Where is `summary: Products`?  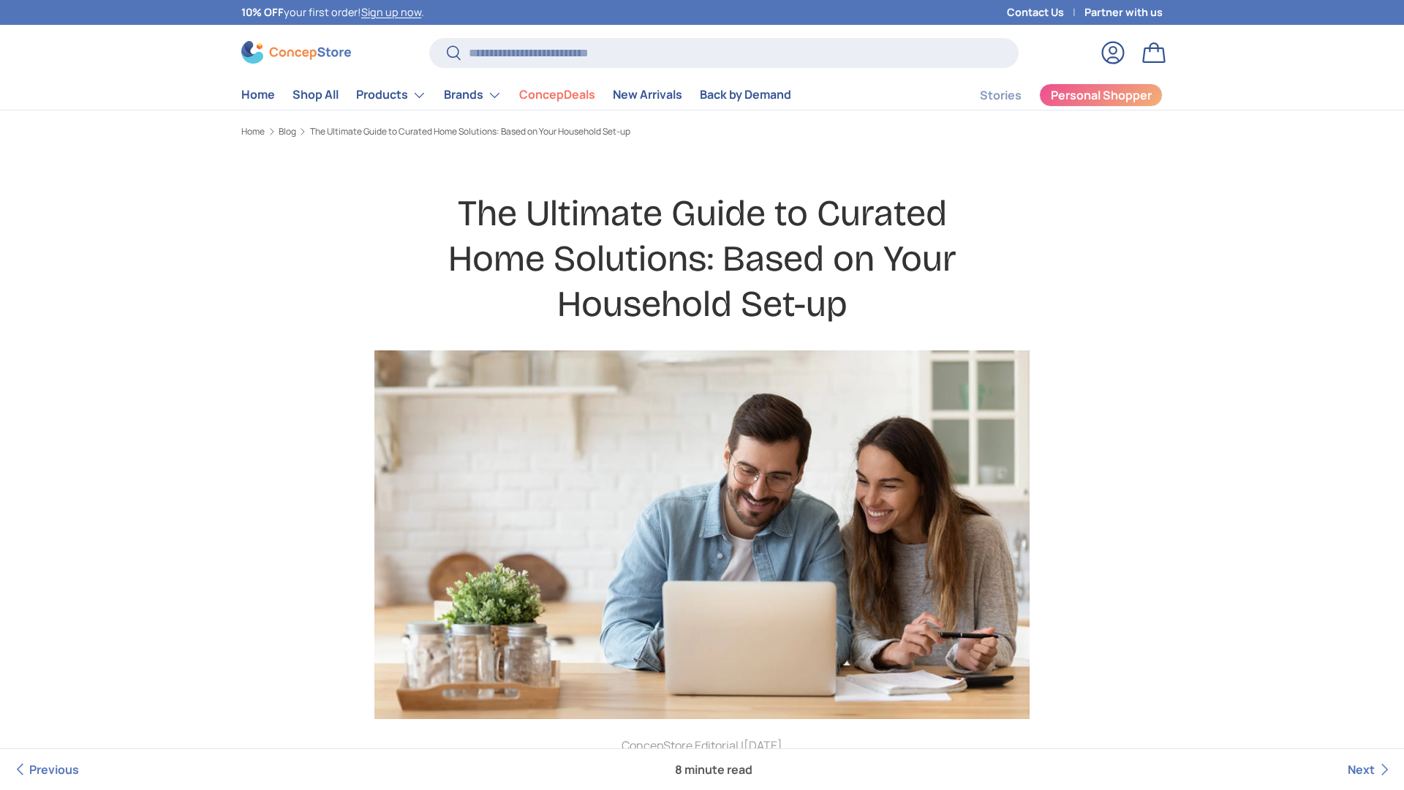 summary: Products is located at coordinates (391, 95).